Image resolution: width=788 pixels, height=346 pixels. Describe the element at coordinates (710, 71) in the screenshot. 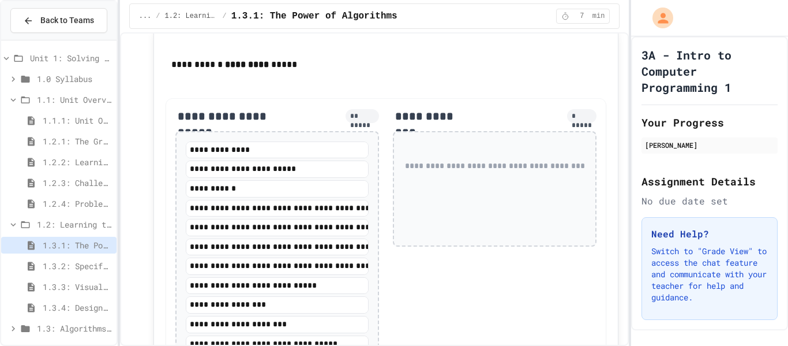

I see `h1: 3A - Intro to Computer Programming 1` at that location.